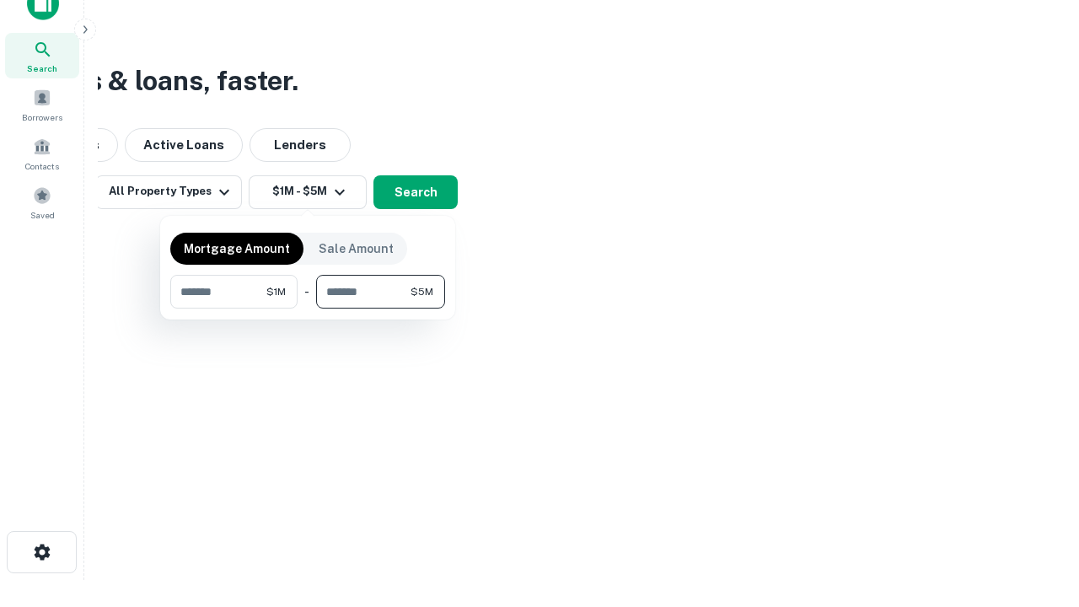 The height and width of the screenshot is (607, 1079). Describe the element at coordinates (276, 292) in the screenshot. I see `span: $1M` at that location.